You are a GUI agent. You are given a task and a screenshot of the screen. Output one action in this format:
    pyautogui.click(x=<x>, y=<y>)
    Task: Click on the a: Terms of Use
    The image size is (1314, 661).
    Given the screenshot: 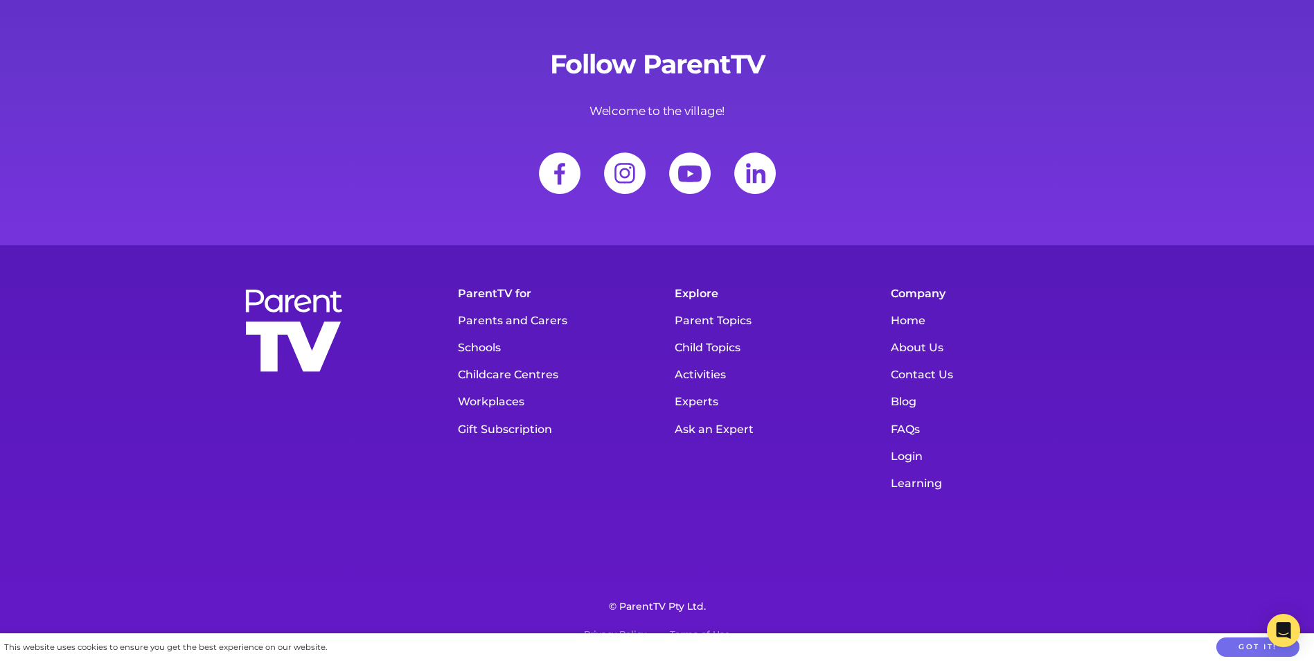 What is the action you would take?
    pyautogui.click(x=700, y=635)
    